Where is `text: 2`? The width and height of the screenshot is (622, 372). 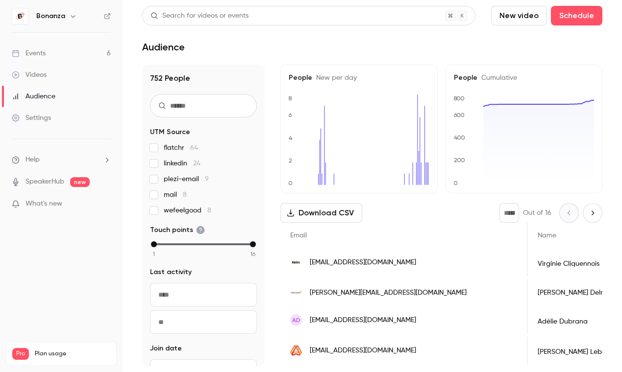
text: 2 is located at coordinates (290, 161).